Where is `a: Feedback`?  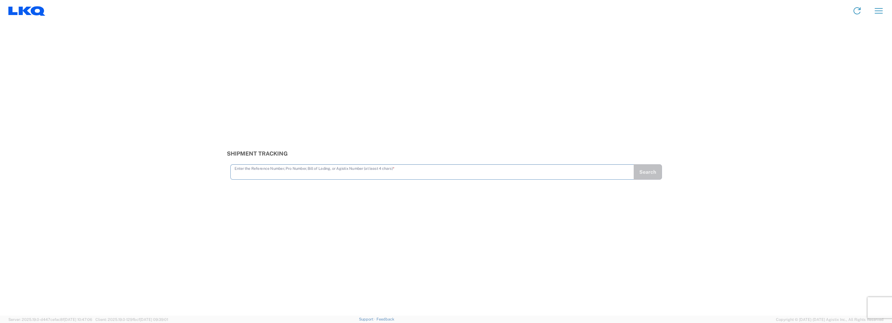
a: Feedback is located at coordinates (385, 319).